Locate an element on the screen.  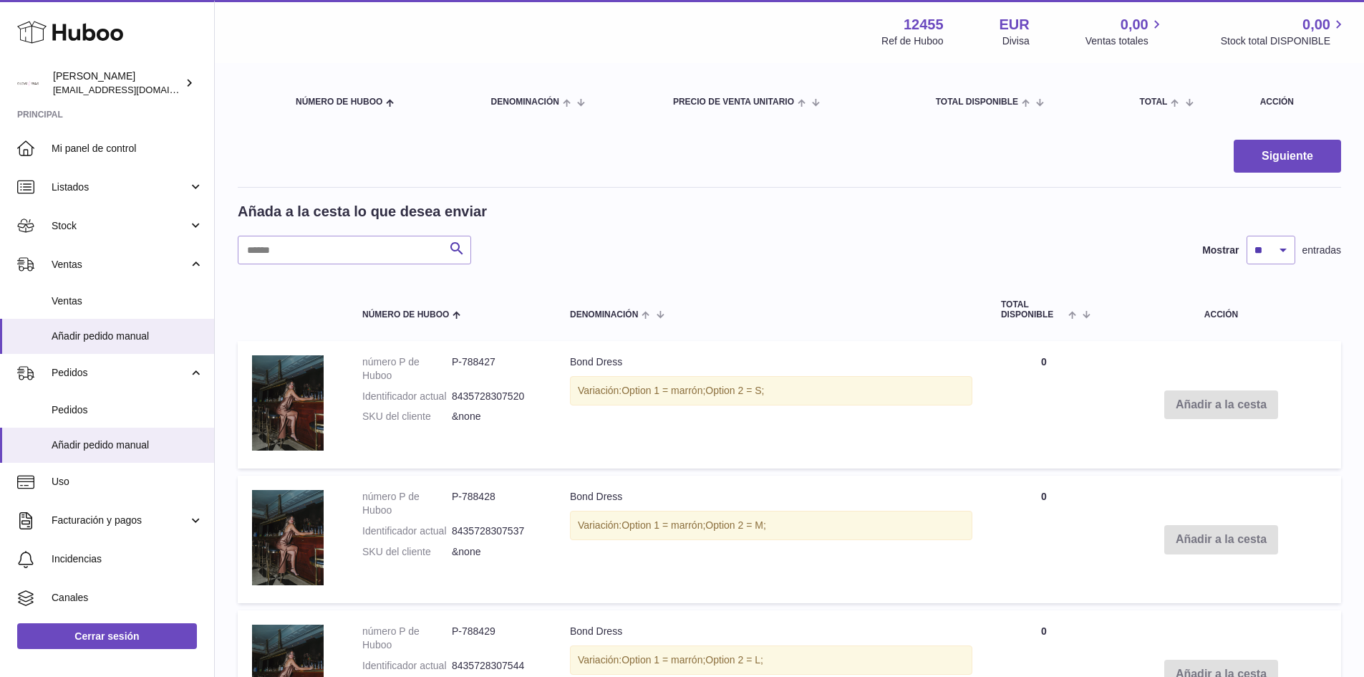
dd: 8435728307544 is located at coordinates (496, 665).